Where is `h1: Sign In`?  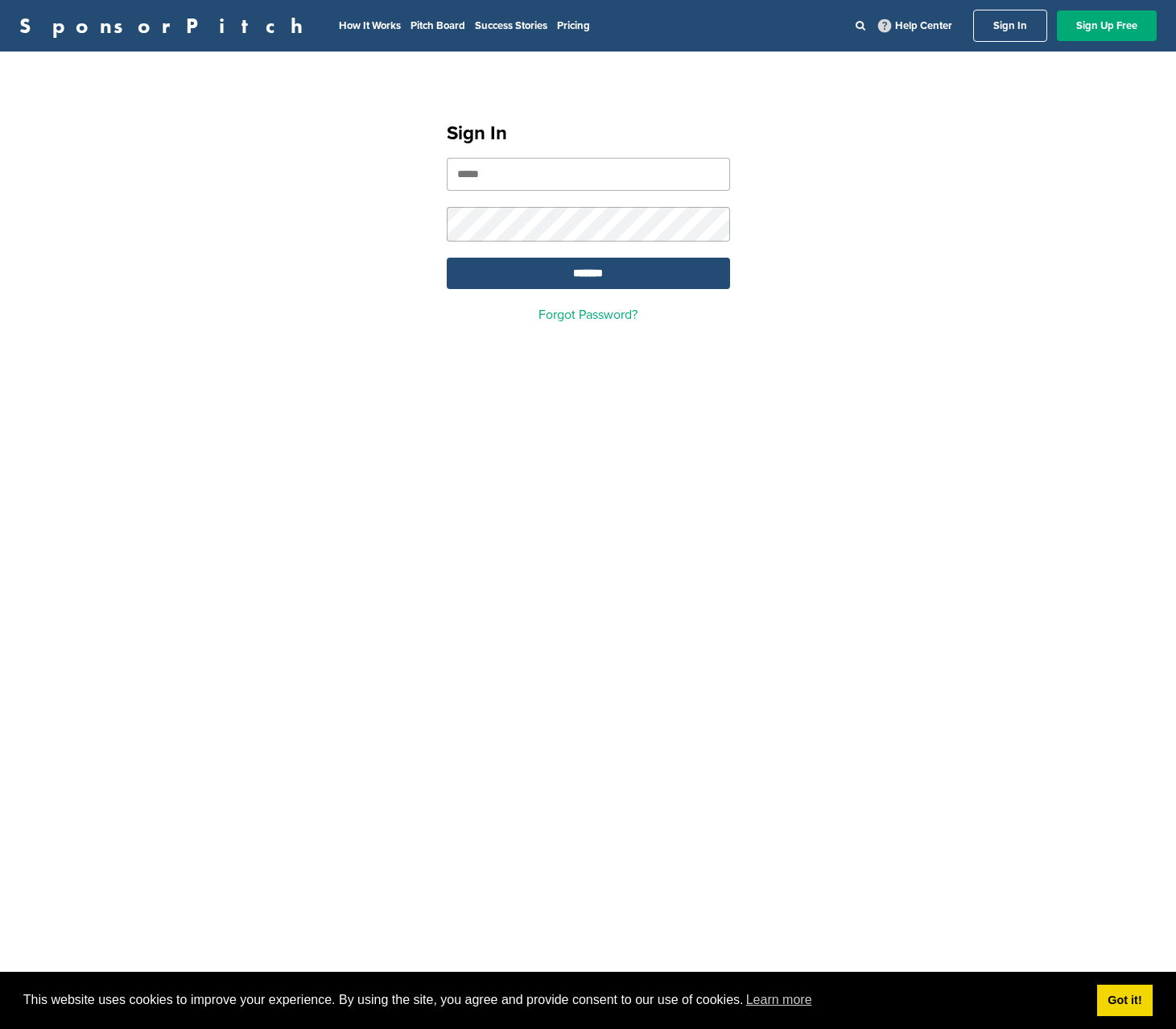
h1: Sign In is located at coordinates (588, 134).